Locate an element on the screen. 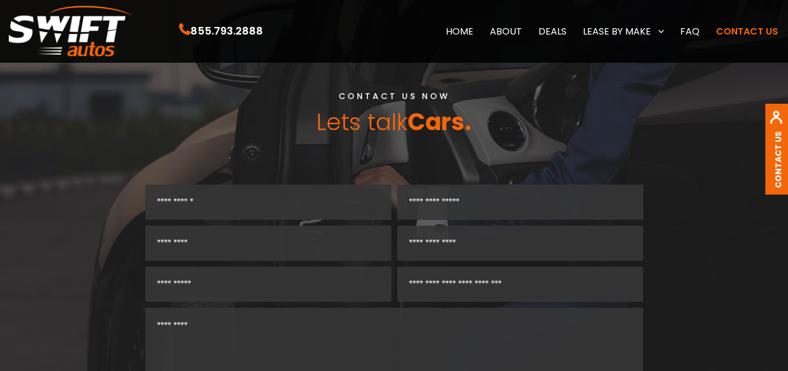 Image resolution: width=788 pixels, height=371 pixels. h5: CONTACT US NOW is located at coordinates (395, 96).